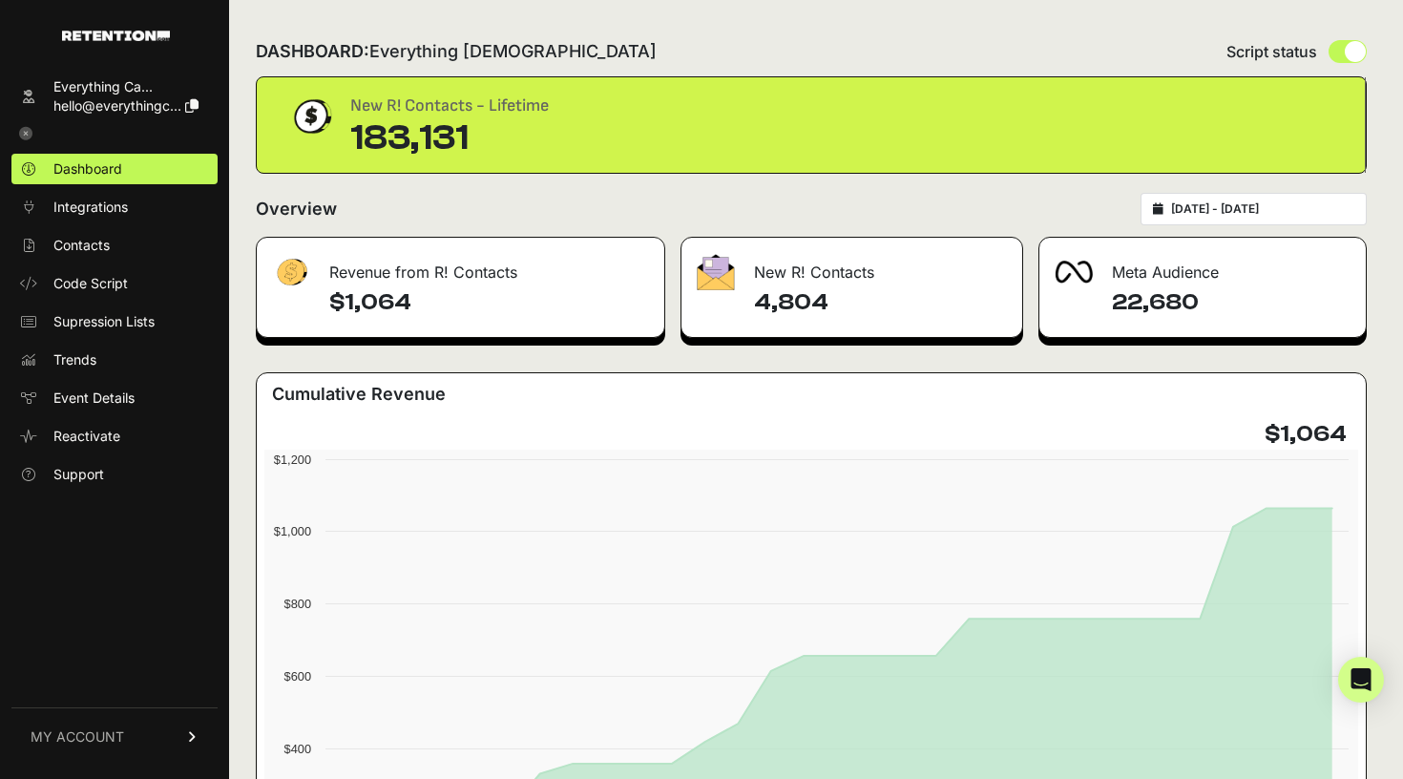 Image resolution: width=1403 pixels, height=779 pixels. Describe the element at coordinates (880, 303) in the screenshot. I see `h4: 4,804` at that location.